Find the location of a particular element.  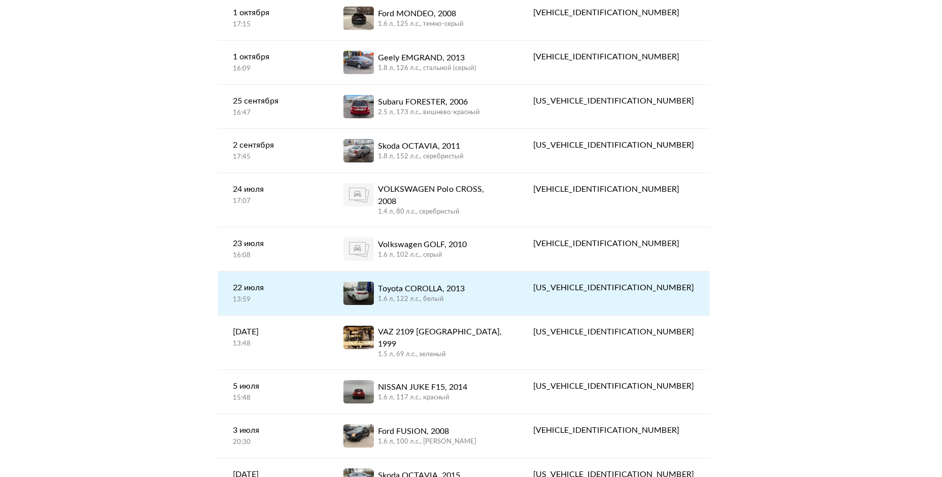

div: Volkswagen GOLF, 2010 is located at coordinates (422, 245).